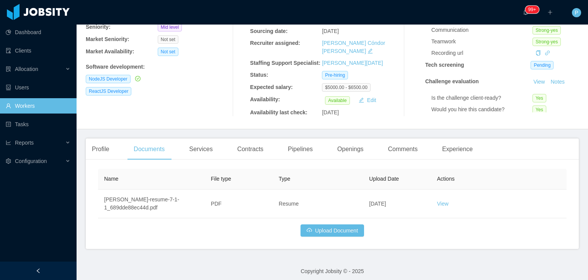  Describe the element at coordinates (289, 203) in the screenshot. I see `span: Resume` at that location.